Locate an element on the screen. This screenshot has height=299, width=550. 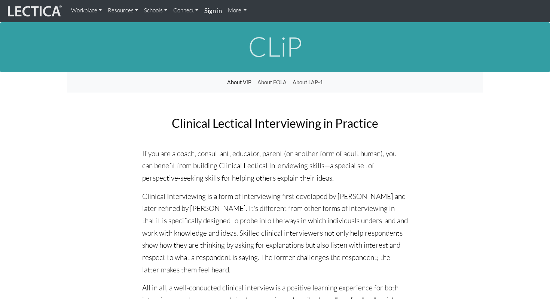
img: lecticalive is located at coordinates (34, 11).